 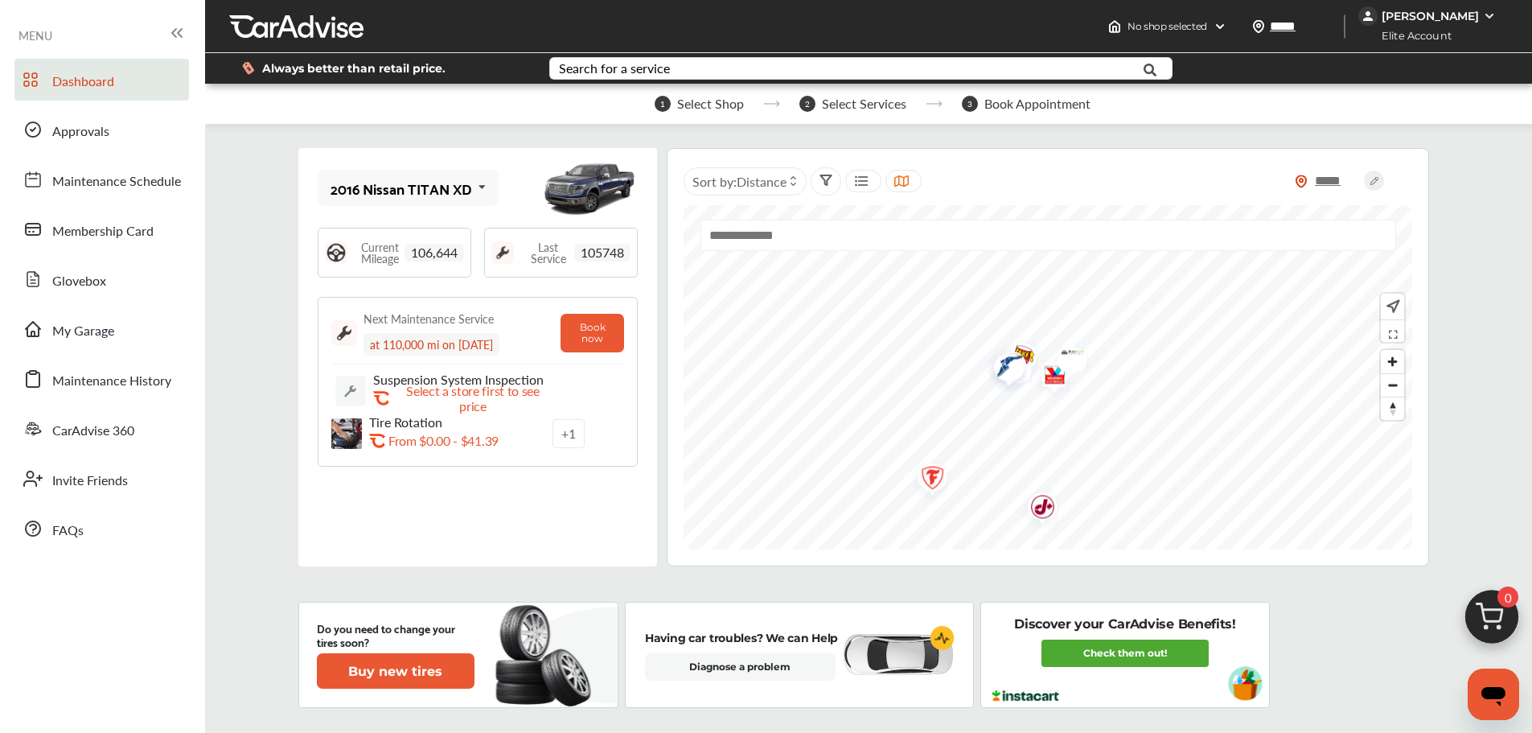 What do you see at coordinates (101, 528) in the screenshot?
I see `a: FAQs` at bounding box center [101, 528].